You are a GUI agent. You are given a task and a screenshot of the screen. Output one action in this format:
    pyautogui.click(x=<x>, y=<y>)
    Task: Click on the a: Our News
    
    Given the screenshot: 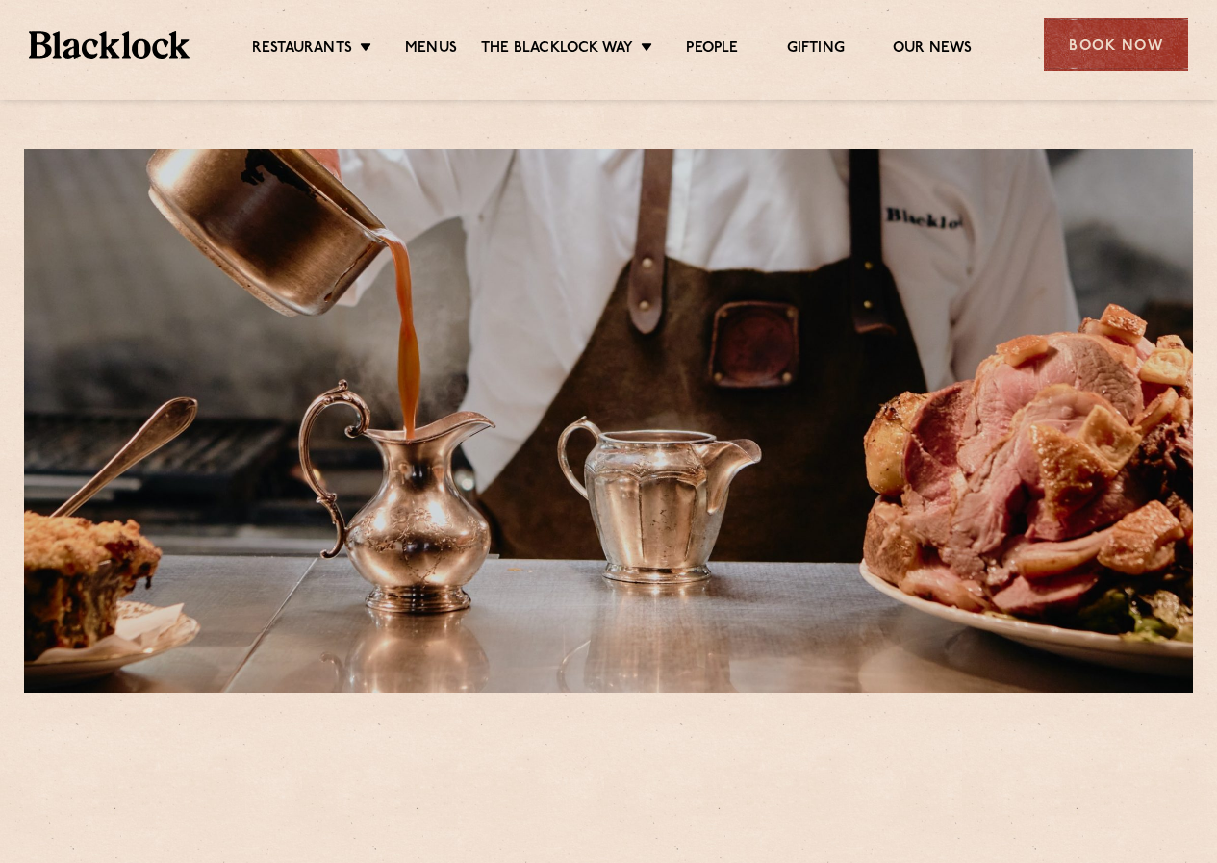 What is the action you would take?
    pyautogui.click(x=933, y=50)
    